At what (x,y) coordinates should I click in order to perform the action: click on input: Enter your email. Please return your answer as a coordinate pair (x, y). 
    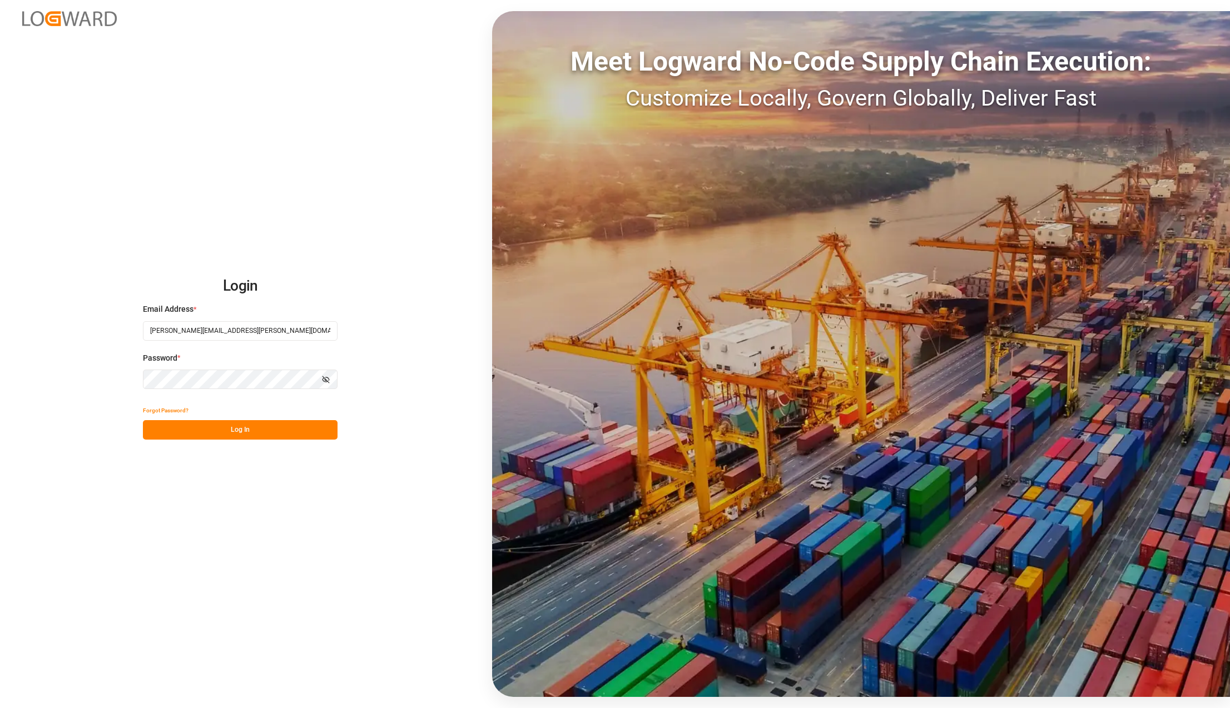
    Looking at the image, I should click on (240, 331).